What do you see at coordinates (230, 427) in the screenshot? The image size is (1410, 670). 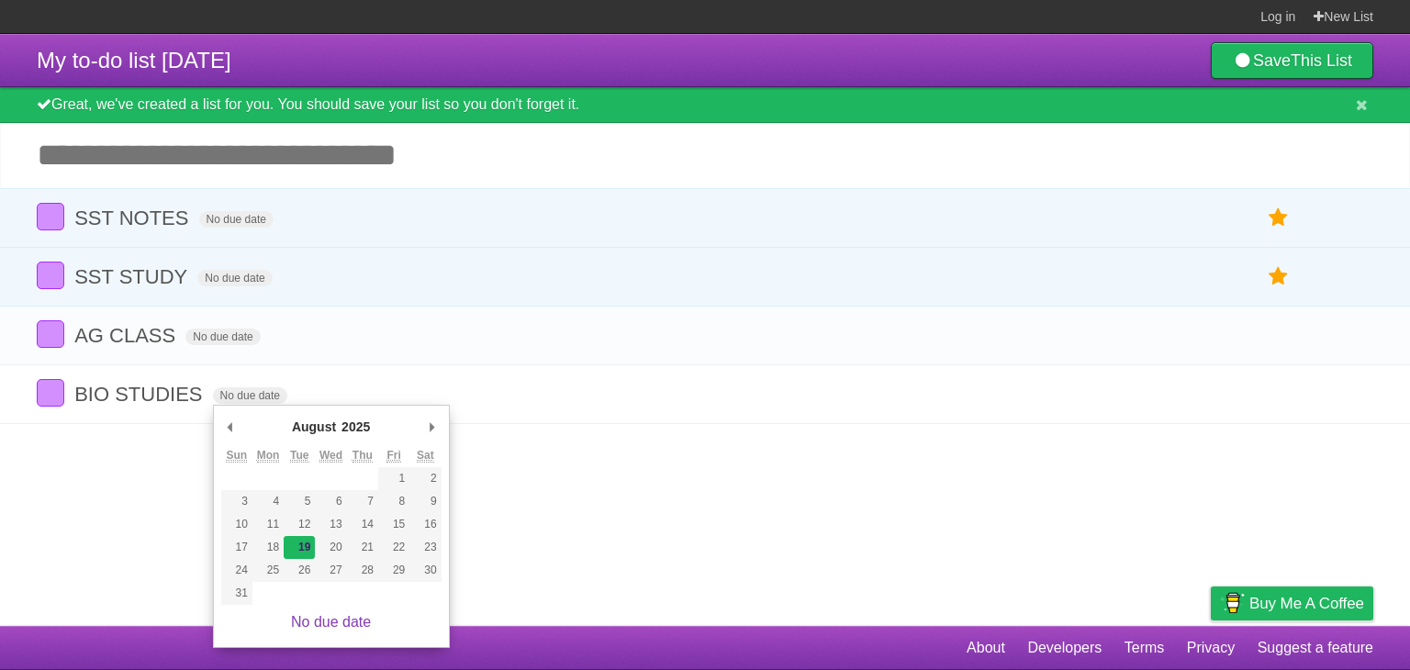 I see `button: Previous Month` at bounding box center [230, 427].